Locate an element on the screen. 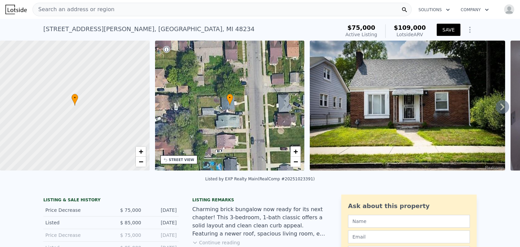 The width and height of the screenshot is (520, 247). span: Active Listing is located at coordinates (361, 35).